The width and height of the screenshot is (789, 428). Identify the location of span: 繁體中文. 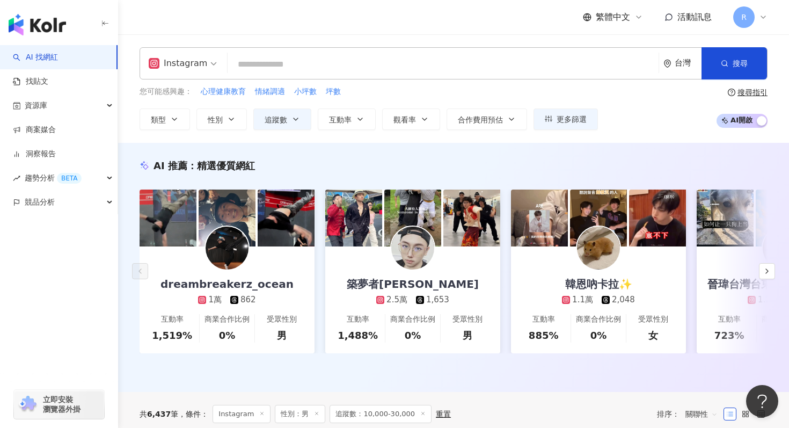
(613, 17).